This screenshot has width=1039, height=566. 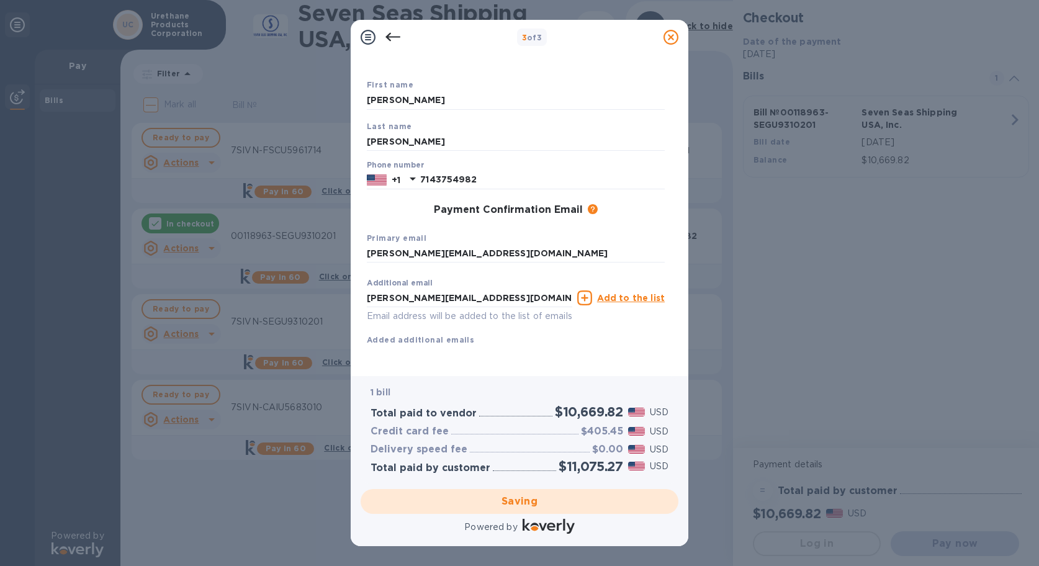 What do you see at coordinates (423, 413) in the screenshot?
I see `h3: Total paid to vendor` at bounding box center [423, 413].